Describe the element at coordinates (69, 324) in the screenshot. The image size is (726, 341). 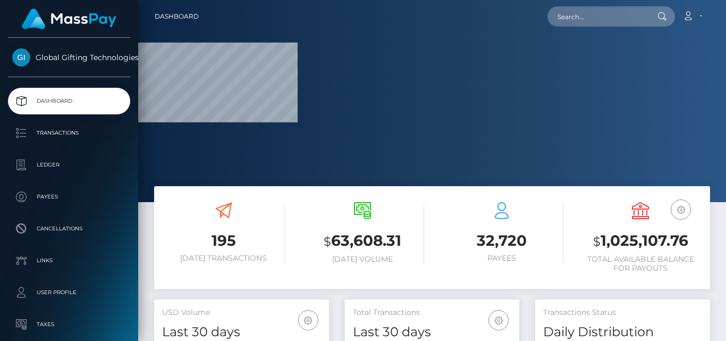
I see `p: Taxes` at that location.